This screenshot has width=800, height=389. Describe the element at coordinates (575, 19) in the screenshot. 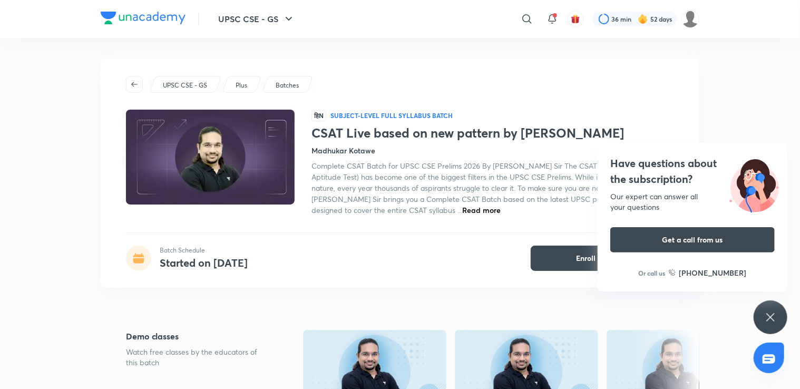

I see `img: avatar` at that location.